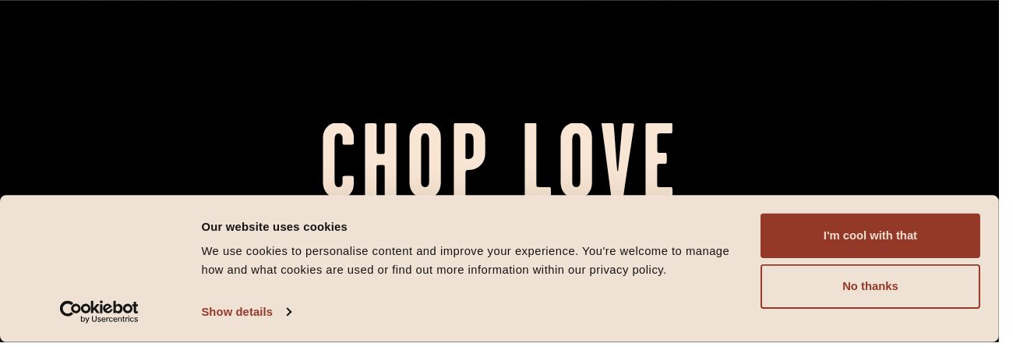 This screenshot has height=347, width=1013. What do you see at coordinates (478, 264) in the screenshot?
I see `div: We use cookies to personalise content and improve your experience. You're welcome to manage how a...` at bounding box center [478, 264].